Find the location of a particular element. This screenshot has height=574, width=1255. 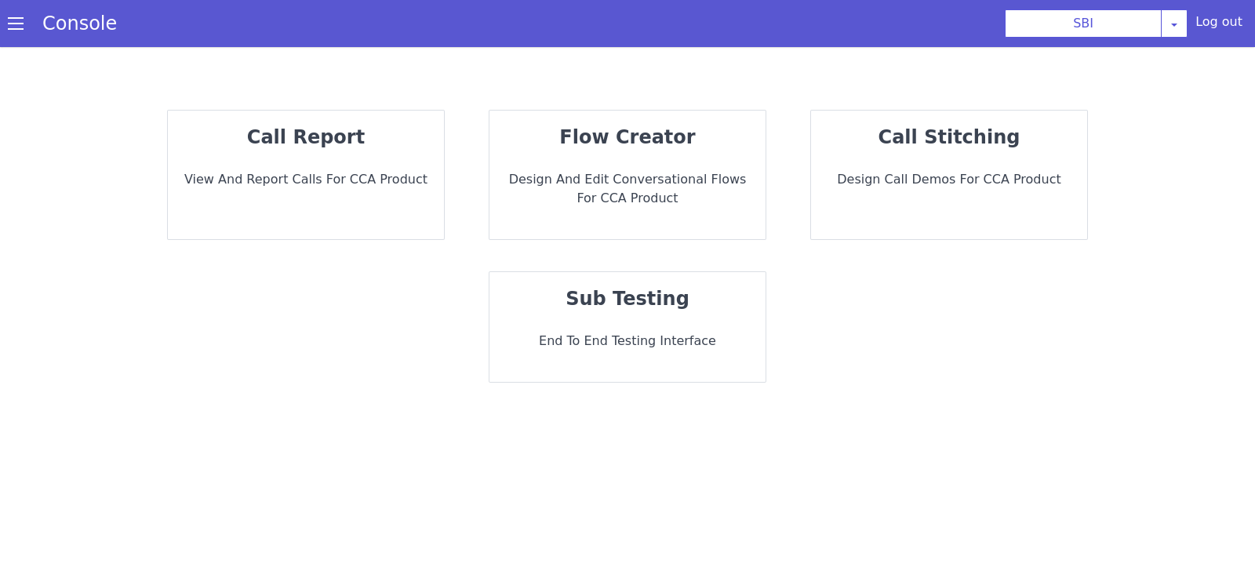

strong: call stitching is located at coordinates (949, 137).